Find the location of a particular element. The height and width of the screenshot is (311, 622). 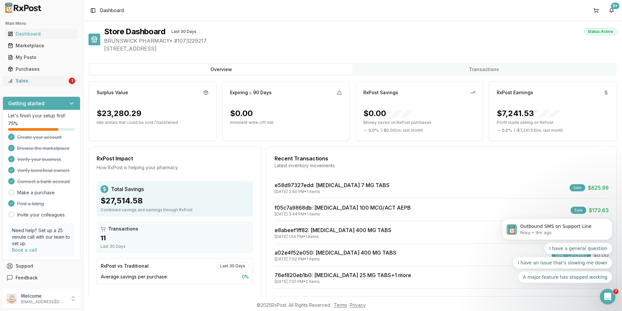

div: RxPost vs Traditional is located at coordinates (125, 266).